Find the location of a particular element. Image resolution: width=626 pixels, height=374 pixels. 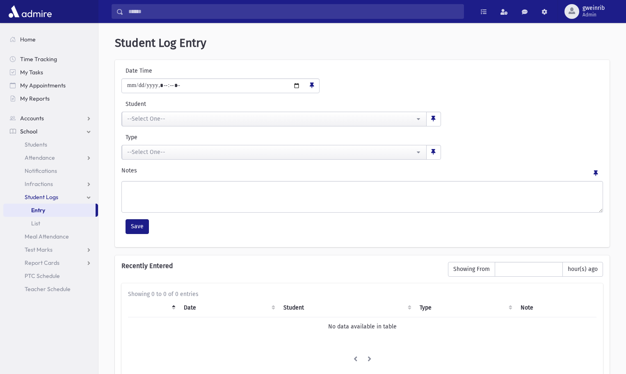

a: Test Marks is located at coordinates (50, 249).